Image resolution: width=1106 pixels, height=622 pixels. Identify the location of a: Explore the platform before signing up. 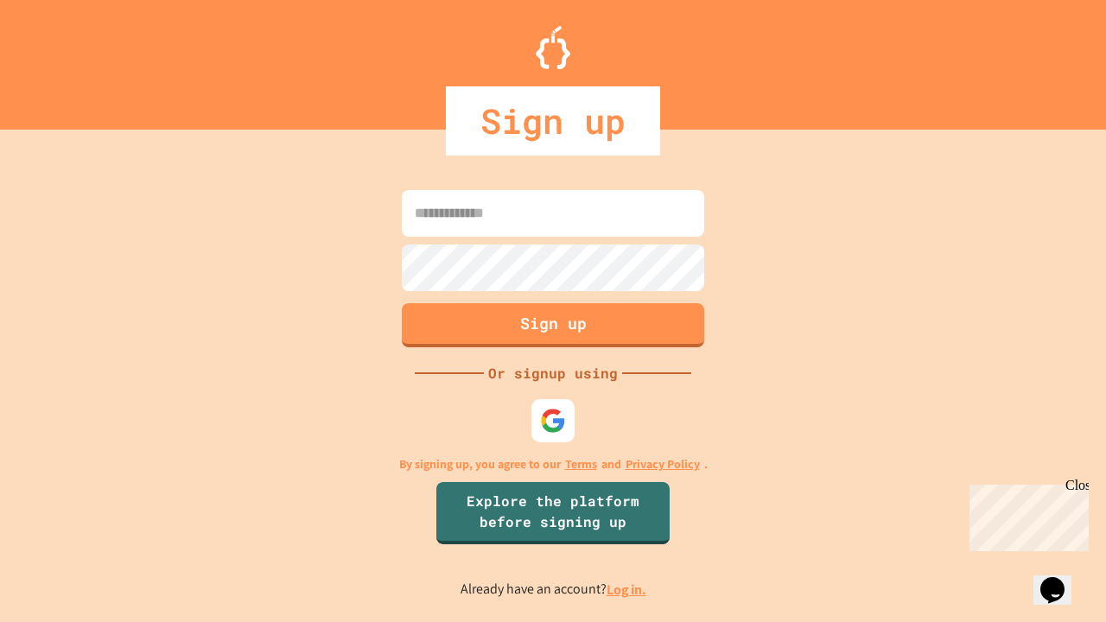
(553, 513).